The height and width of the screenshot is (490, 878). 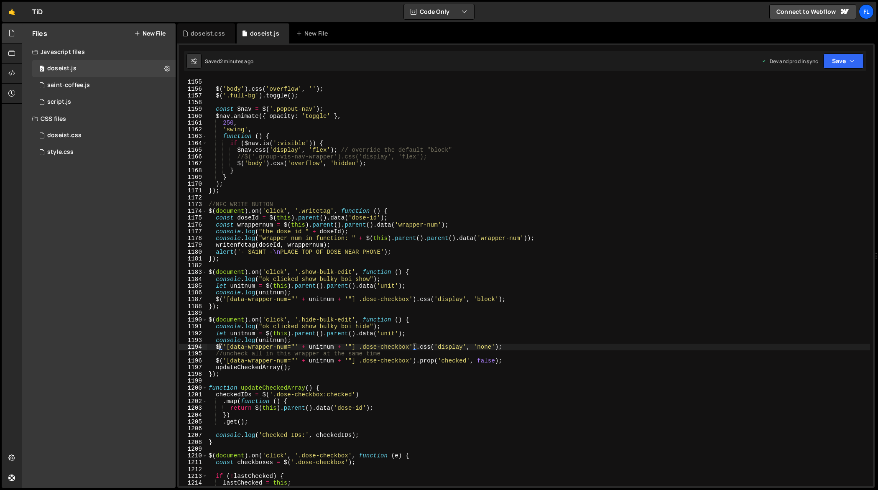 I want to click on div: 1202, so click(x=193, y=401).